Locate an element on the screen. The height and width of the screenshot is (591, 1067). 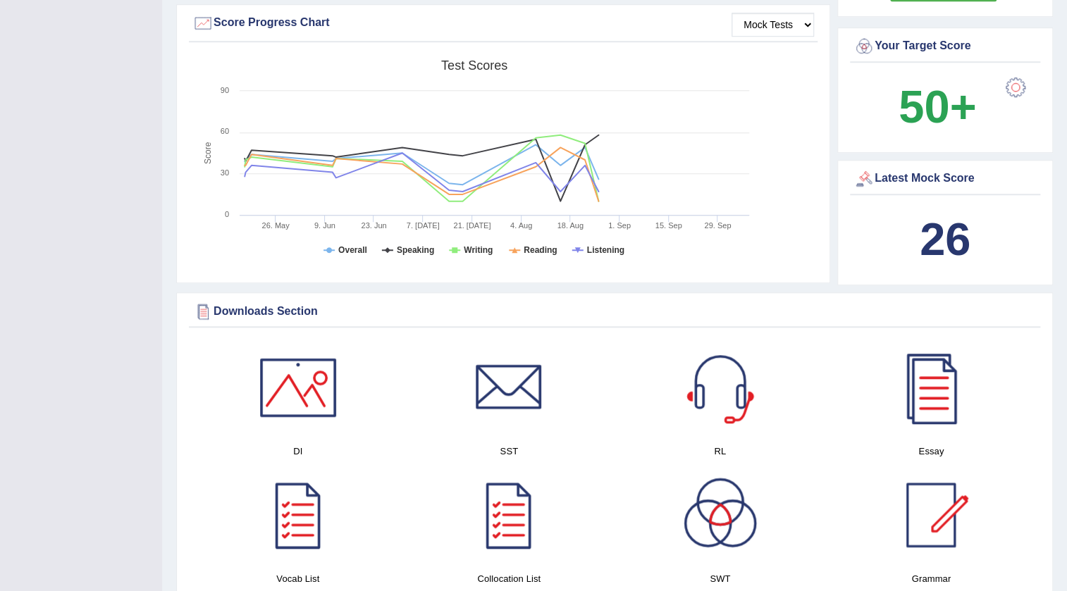
tspan: Writing is located at coordinates (478, 250).